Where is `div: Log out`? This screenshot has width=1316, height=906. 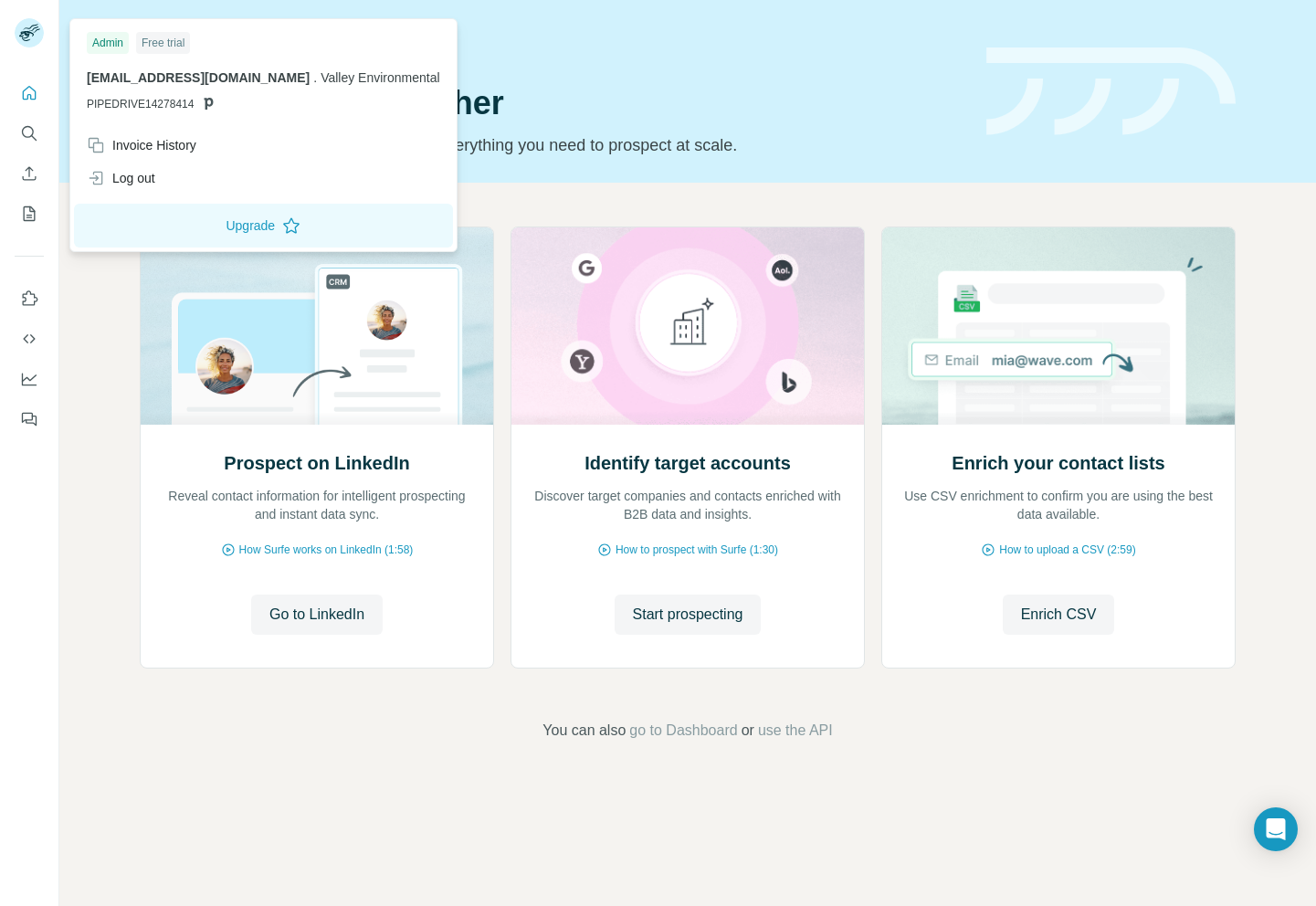
div: Log out is located at coordinates (121, 178).